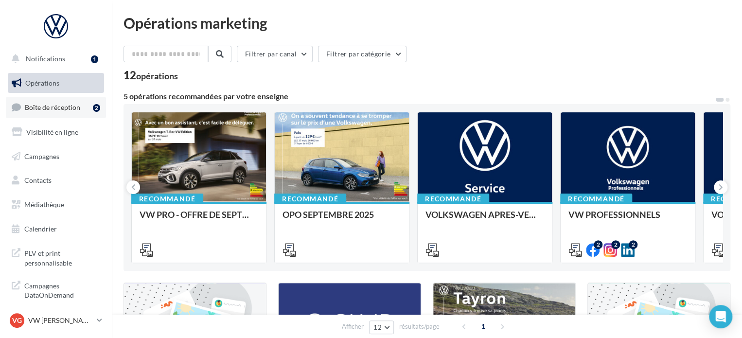 The image size is (742, 338). Describe the element at coordinates (52, 132) in the screenshot. I see `span: Visibilité en ligne` at that location.